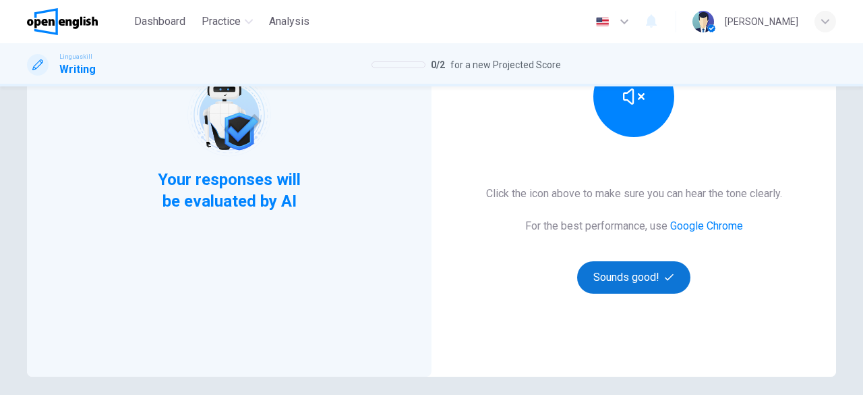  Describe the element at coordinates (289, 22) in the screenshot. I see `button: Analysis` at that location.